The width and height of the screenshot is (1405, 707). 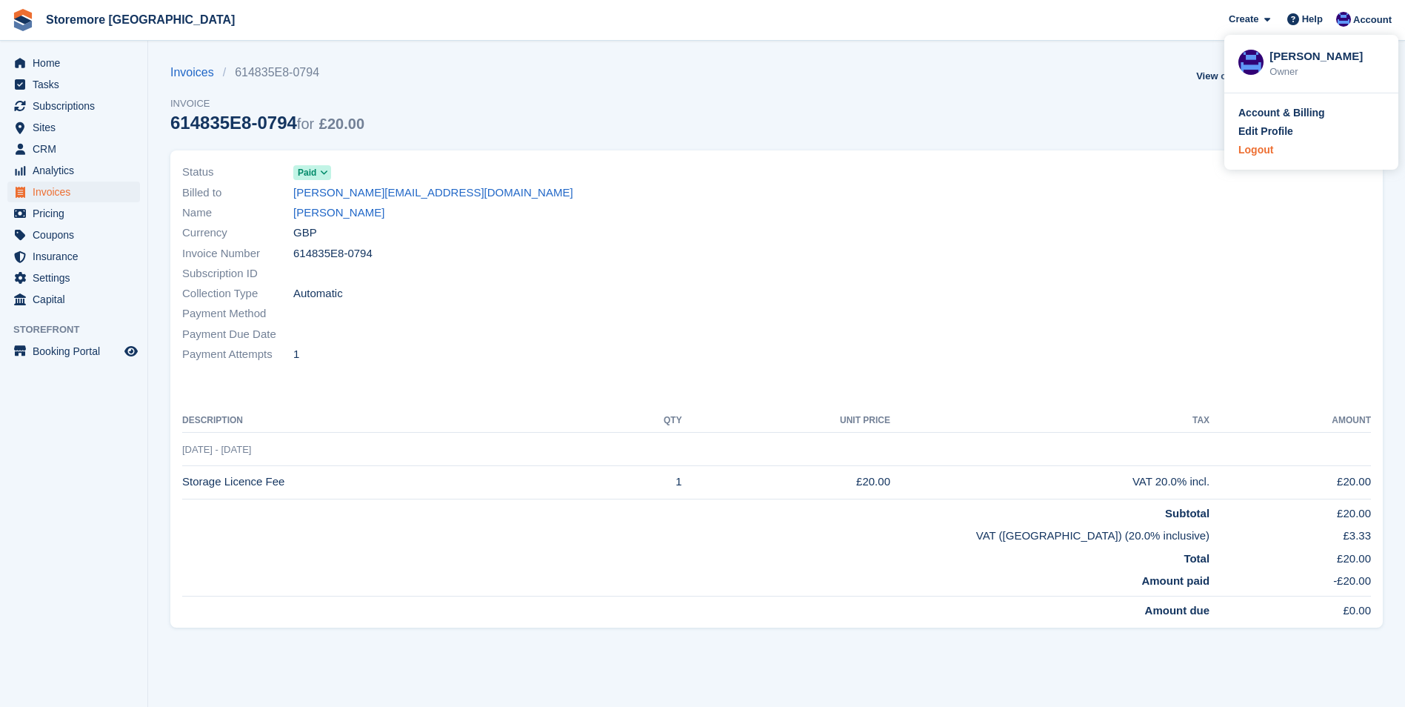 I want to click on span: Account, so click(x=1373, y=20).